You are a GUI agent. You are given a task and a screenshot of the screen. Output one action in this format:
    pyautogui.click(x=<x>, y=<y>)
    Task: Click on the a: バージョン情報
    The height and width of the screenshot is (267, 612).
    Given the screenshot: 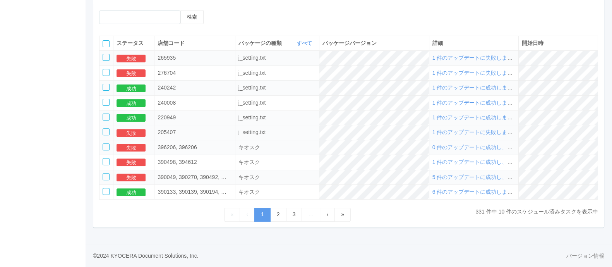 What is the action you would take?
    pyautogui.click(x=586, y=256)
    